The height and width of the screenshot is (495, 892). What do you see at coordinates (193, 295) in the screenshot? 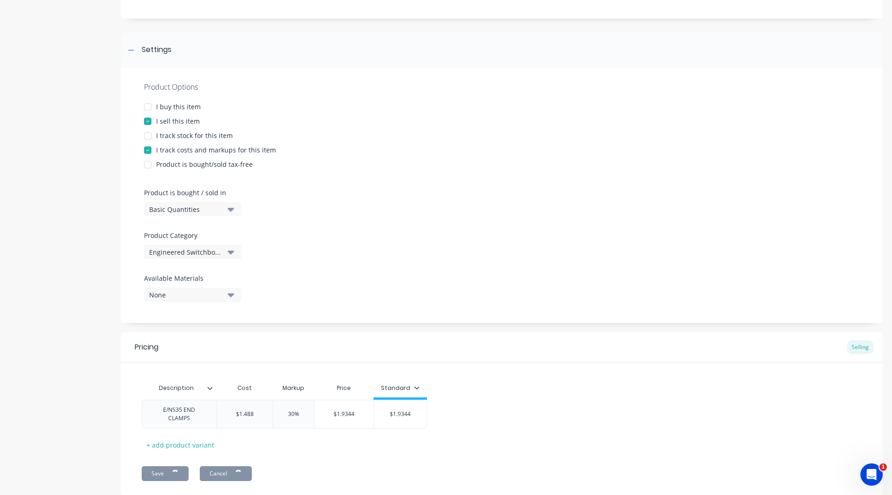
I see `button: None` at bounding box center [193, 295].